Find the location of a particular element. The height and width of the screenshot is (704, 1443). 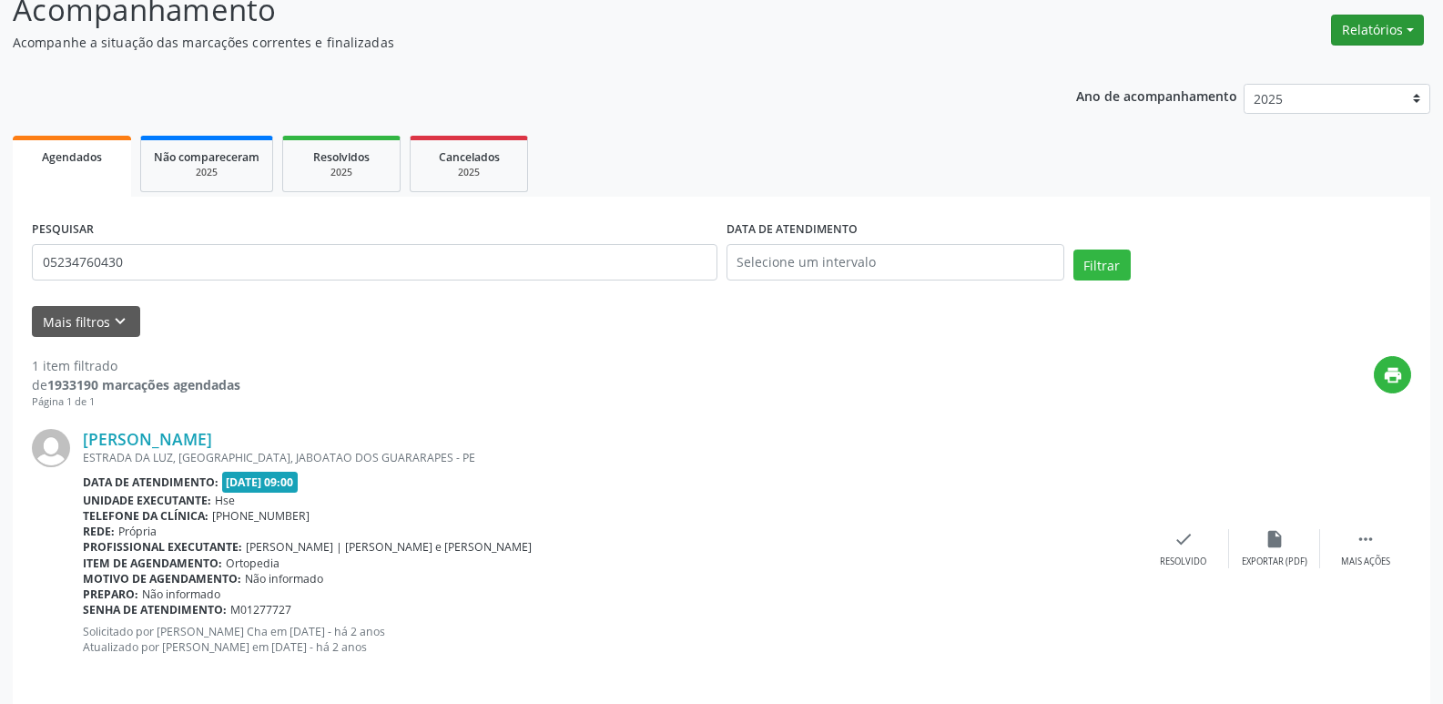

span: Ortopedia is located at coordinates (252, 562).